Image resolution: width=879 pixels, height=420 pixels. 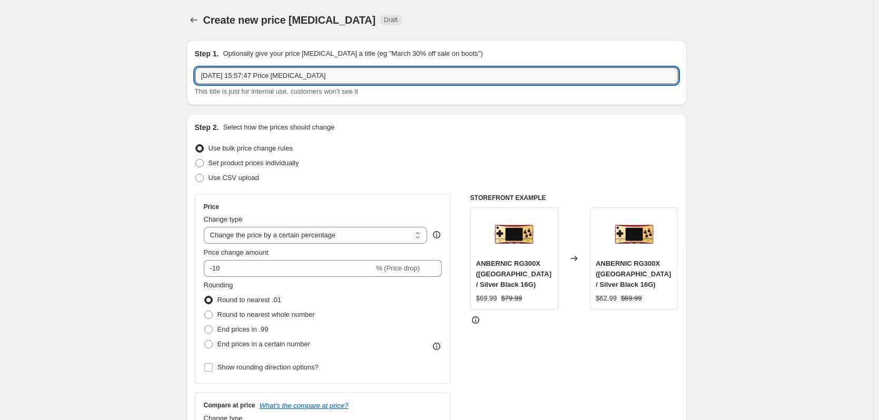 What do you see at coordinates (279, 127) in the screenshot?
I see `p: Select how the prices should change` at bounding box center [279, 127].